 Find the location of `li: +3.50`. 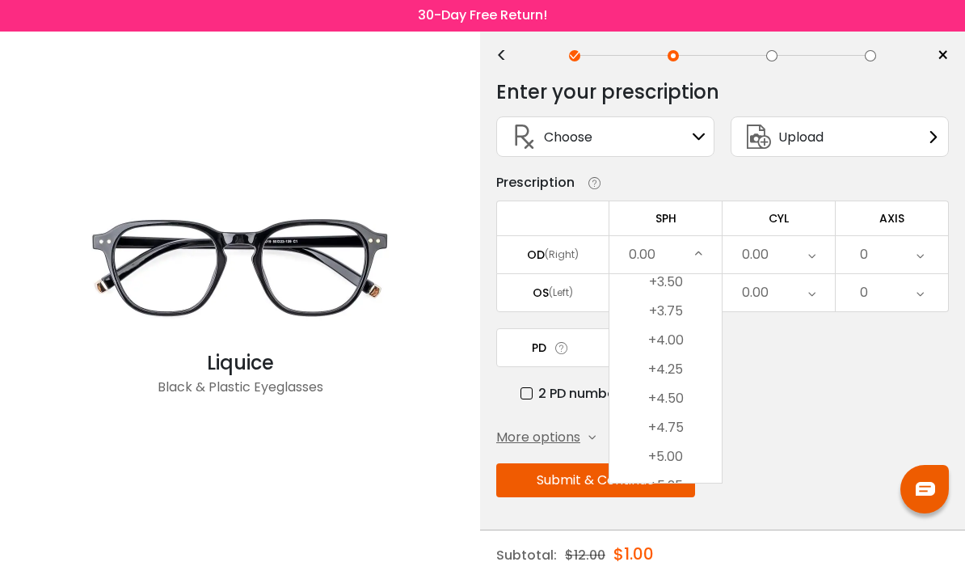

li: +3.50 is located at coordinates (665, 283).